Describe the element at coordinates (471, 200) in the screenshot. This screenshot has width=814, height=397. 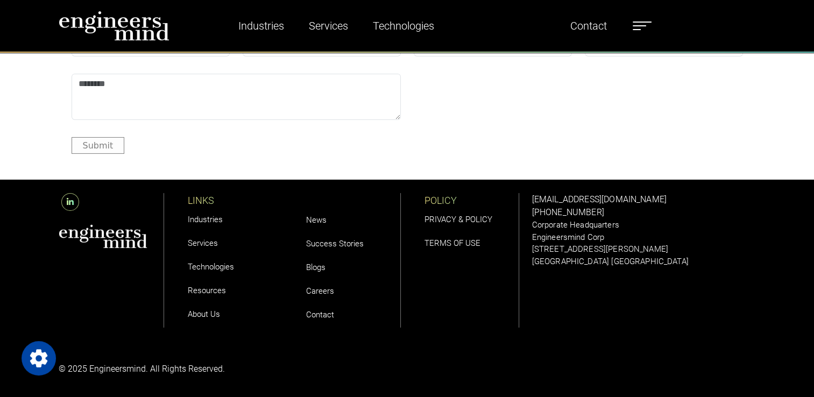
I see `p: POLICY` at that location.